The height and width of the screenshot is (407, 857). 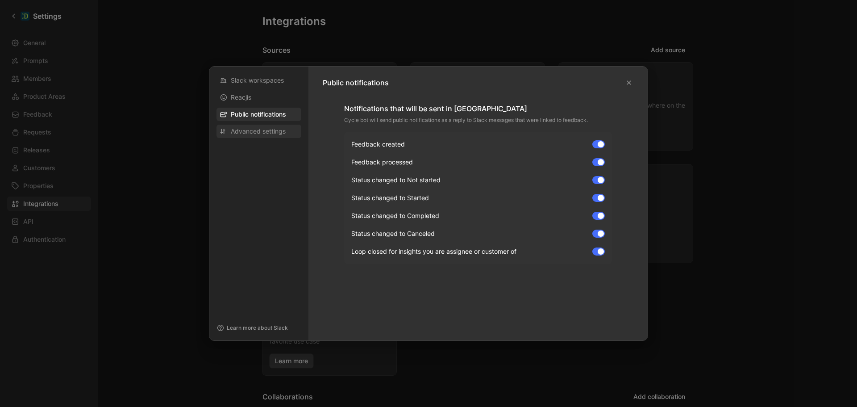 I want to click on div: Advanced settings, so click(x=259, y=131).